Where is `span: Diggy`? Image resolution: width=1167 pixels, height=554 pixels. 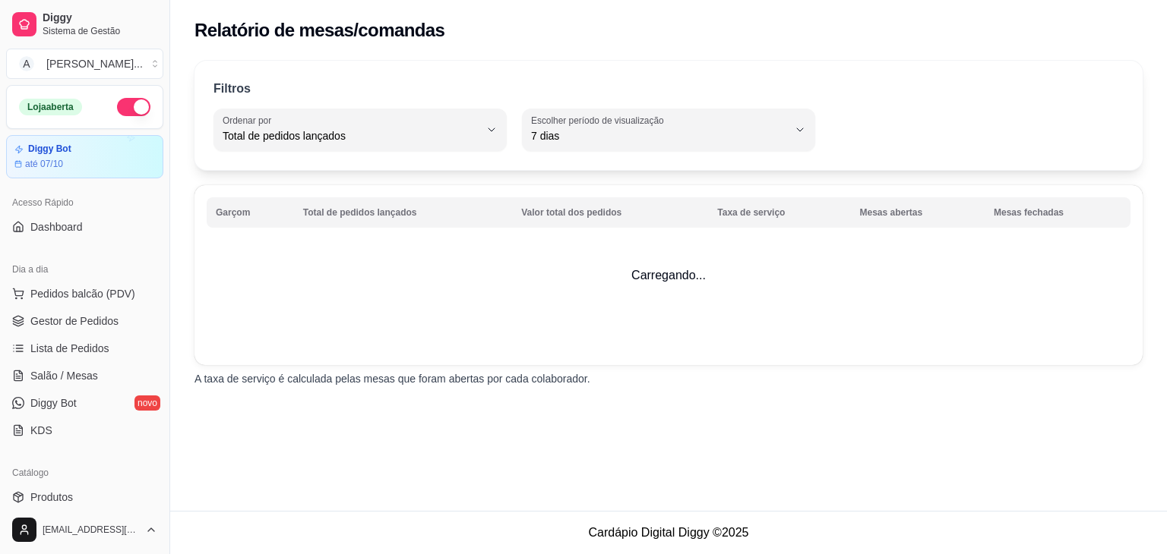
span: Diggy is located at coordinates (99, 18).